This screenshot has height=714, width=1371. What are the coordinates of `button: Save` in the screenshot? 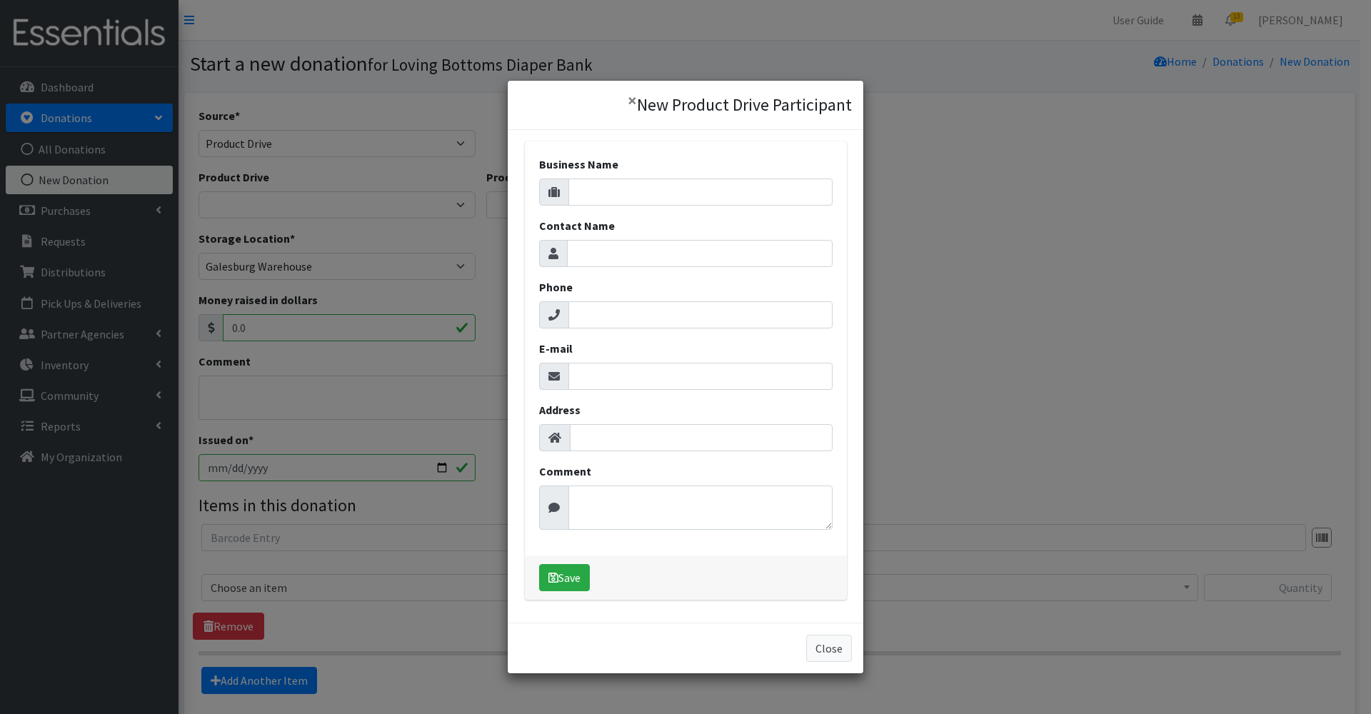 It's located at (564, 577).